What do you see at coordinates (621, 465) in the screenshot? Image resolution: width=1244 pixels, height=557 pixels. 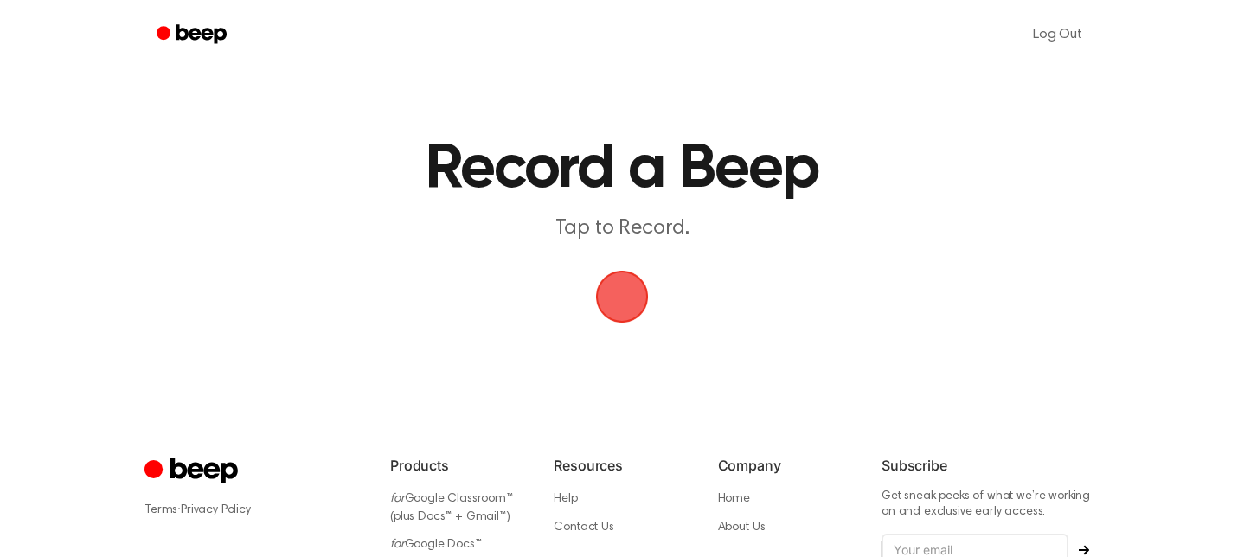 I see `h6: Resources` at bounding box center [621, 465].